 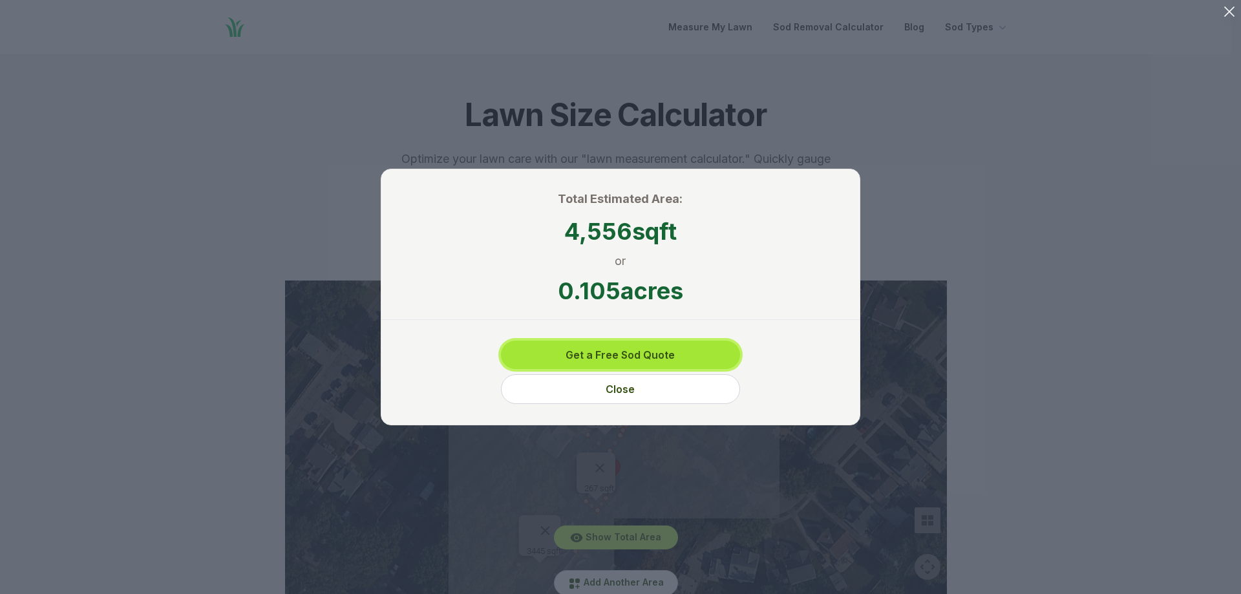 What do you see at coordinates (621, 231) in the screenshot?
I see `span: 4,556 sqft` at bounding box center [621, 231].